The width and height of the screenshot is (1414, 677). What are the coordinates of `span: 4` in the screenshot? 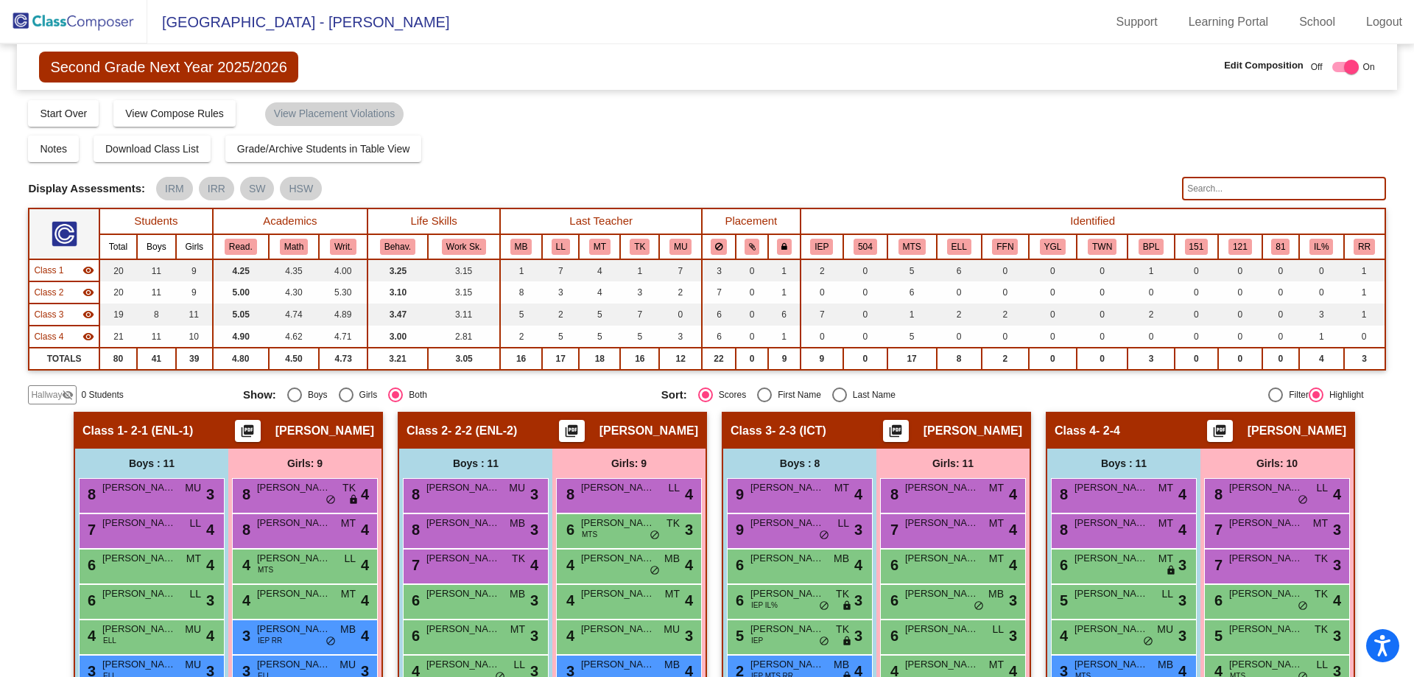 It's located at (689, 494).